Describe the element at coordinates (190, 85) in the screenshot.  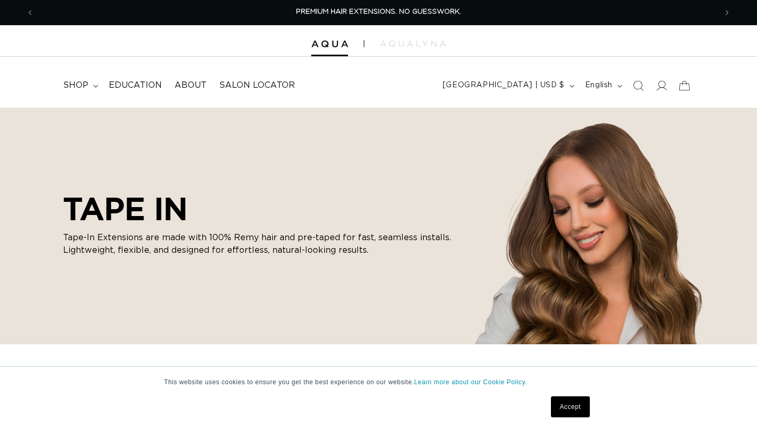
I see `a: About` at that location.